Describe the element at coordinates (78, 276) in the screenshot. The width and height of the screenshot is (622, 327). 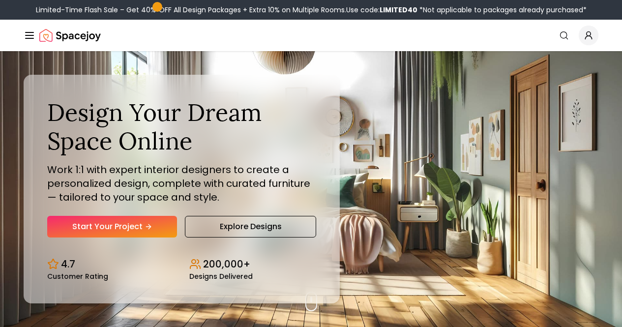
I see `small: Customer Rating` at that location.